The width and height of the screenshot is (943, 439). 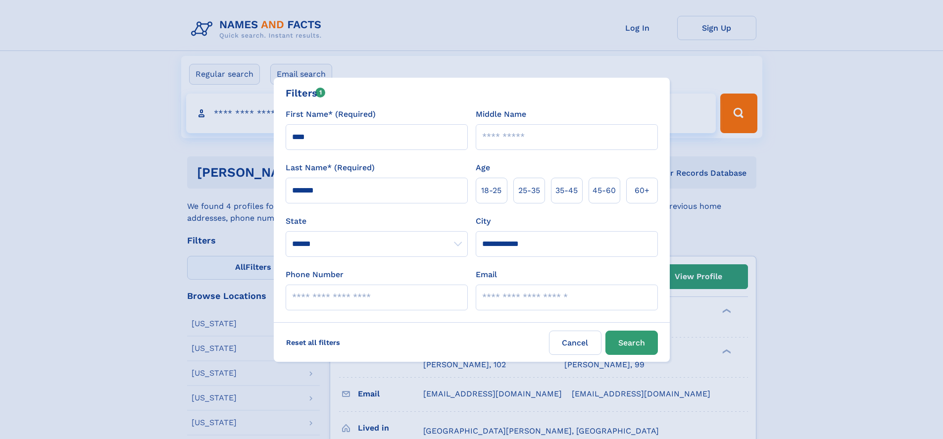 What do you see at coordinates (501, 114) in the screenshot?
I see `label: Middle Name` at bounding box center [501, 114].